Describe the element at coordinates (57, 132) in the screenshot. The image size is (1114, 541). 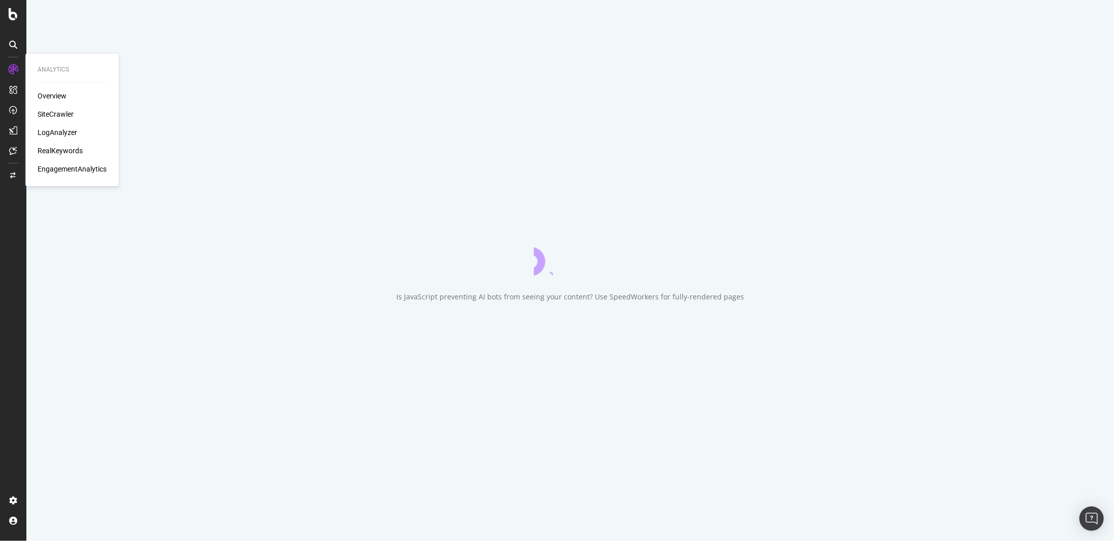
I see `a: LogAnalyzer` at that location.